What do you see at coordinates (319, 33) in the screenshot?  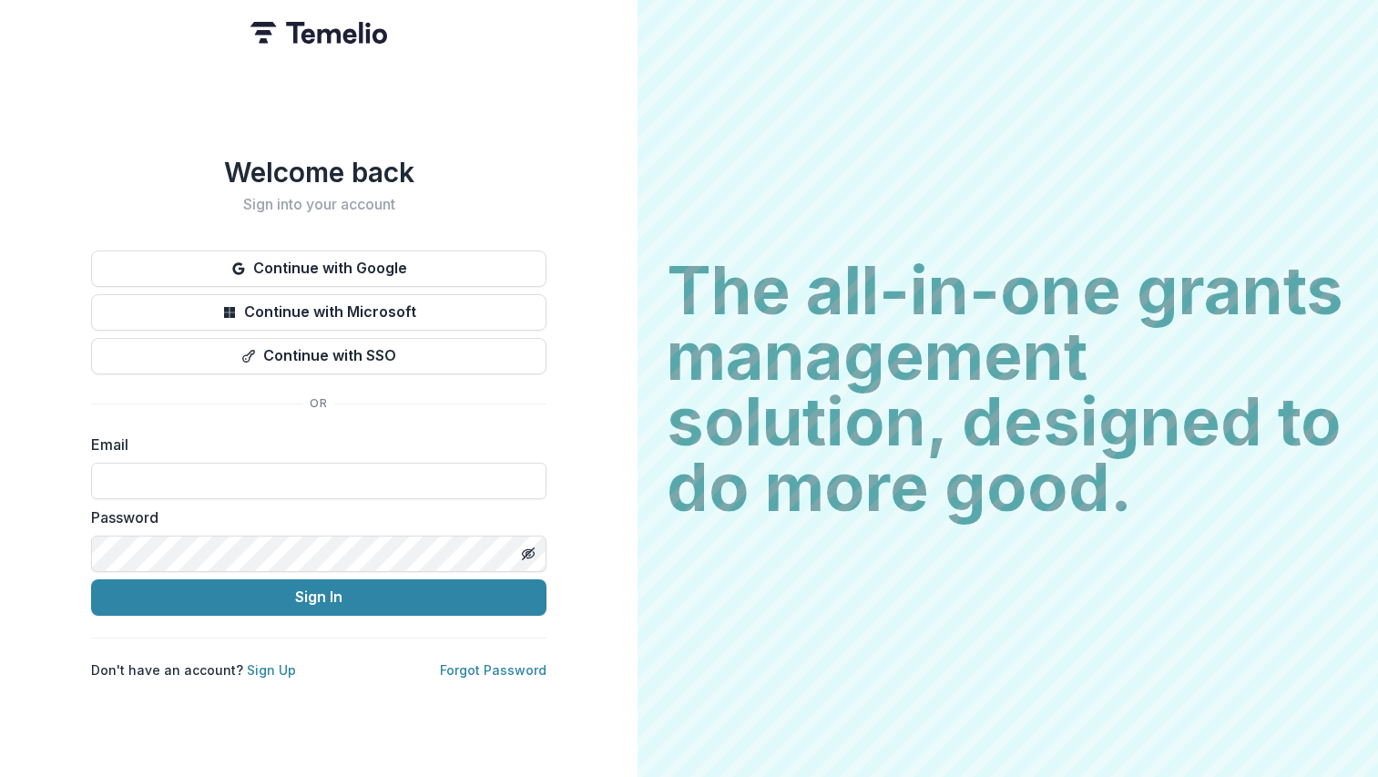 I see `img: Temelio` at bounding box center [319, 33].